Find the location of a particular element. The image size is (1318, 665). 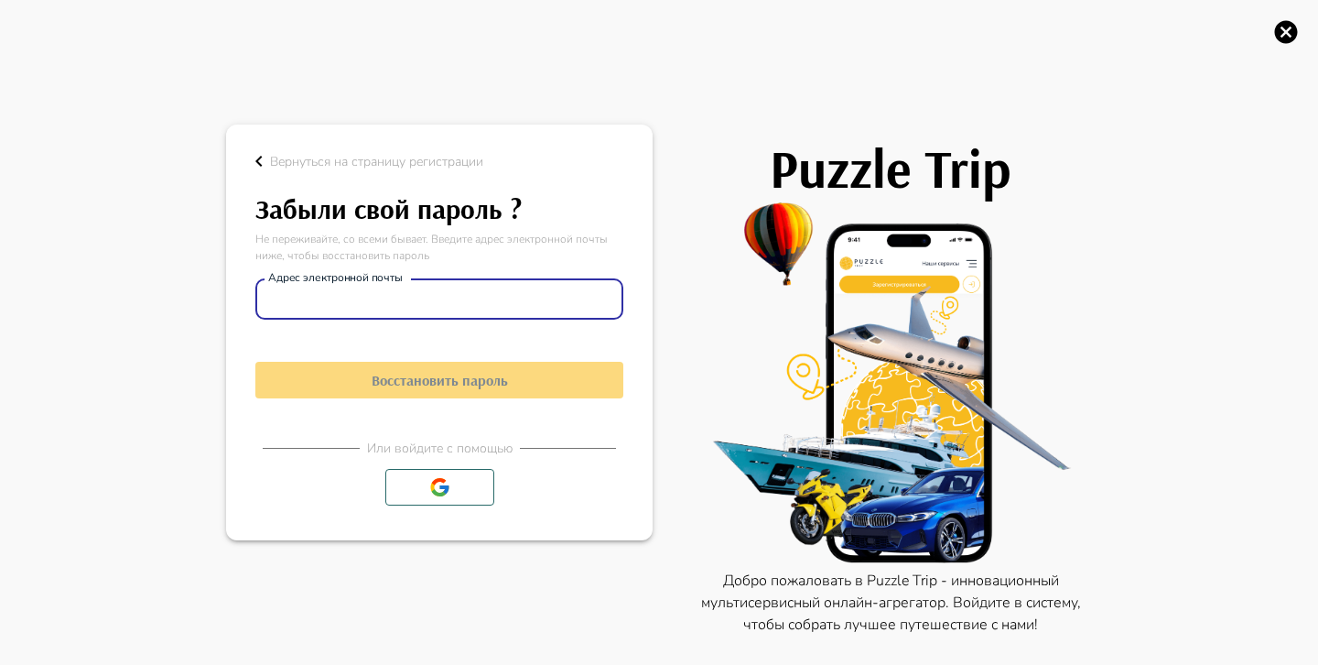

p: Или войдите с помощью is located at coordinates (439, 448).